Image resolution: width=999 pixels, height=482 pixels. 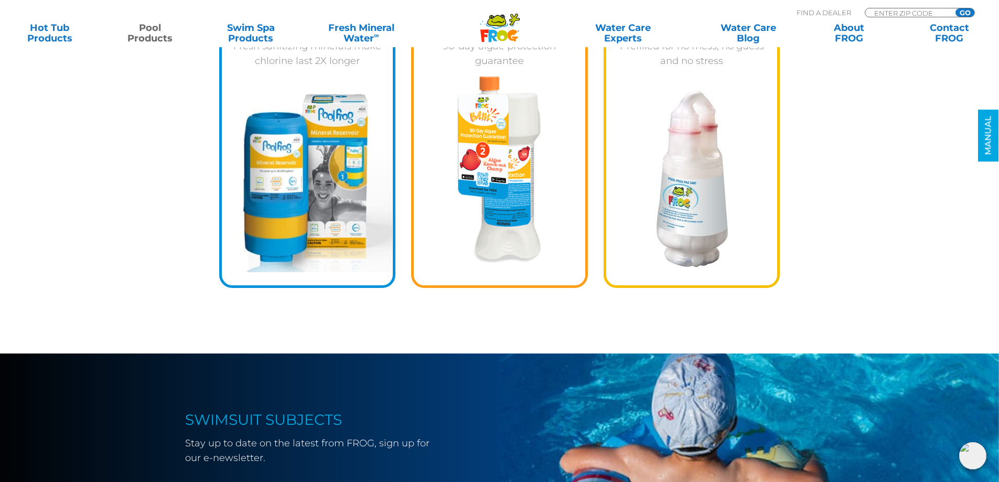 I want to click on a: PoolProducts, so click(x=150, y=33).